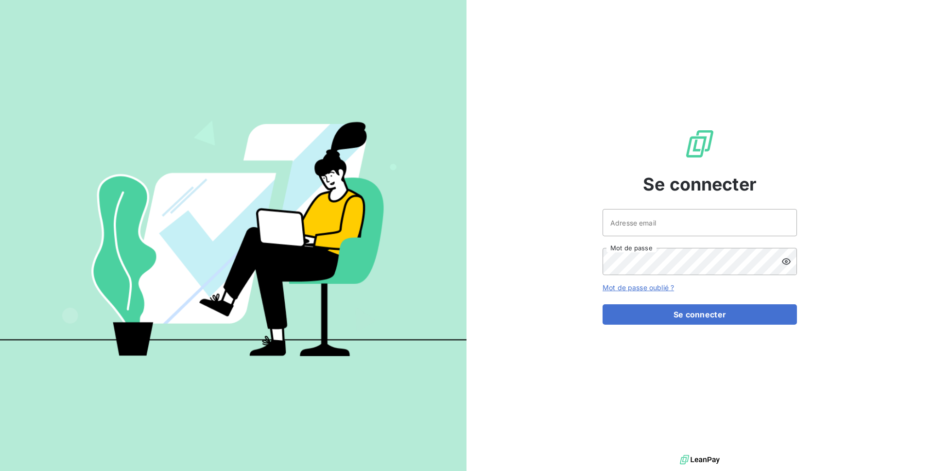 This screenshot has height=471, width=933. What do you see at coordinates (700, 184) in the screenshot?
I see `span: Se connecter` at bounding box center [700, 184].